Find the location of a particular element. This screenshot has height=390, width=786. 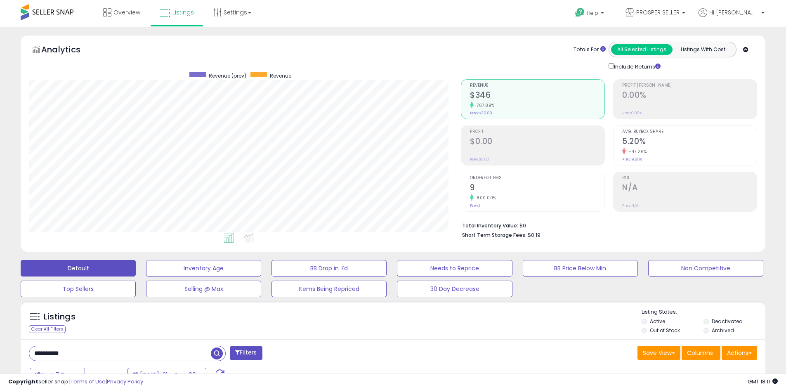

span: Revenue (prev) is located at coordinates (227, 75).